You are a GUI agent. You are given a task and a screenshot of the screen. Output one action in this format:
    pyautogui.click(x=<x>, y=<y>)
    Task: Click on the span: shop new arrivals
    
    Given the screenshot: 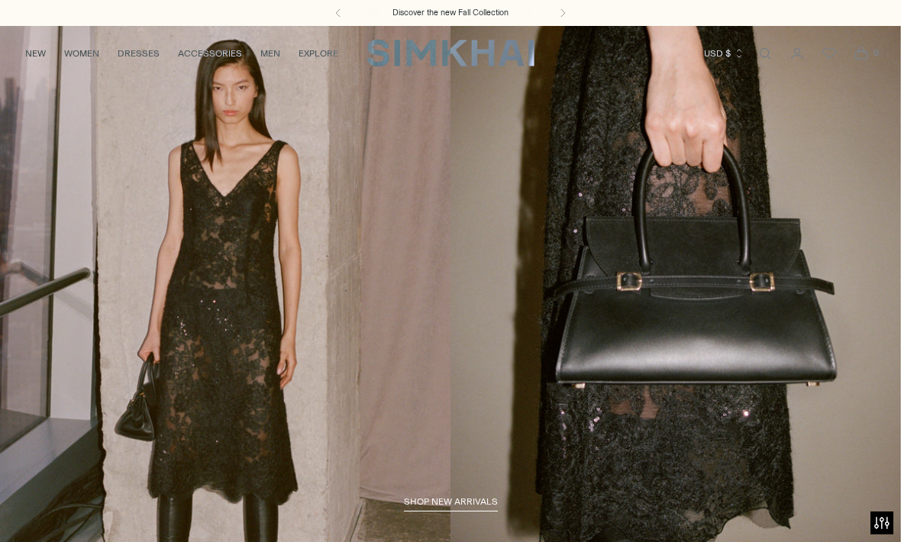 What is the action you would take?
    pyautogui.click(x=451, y=502)
    